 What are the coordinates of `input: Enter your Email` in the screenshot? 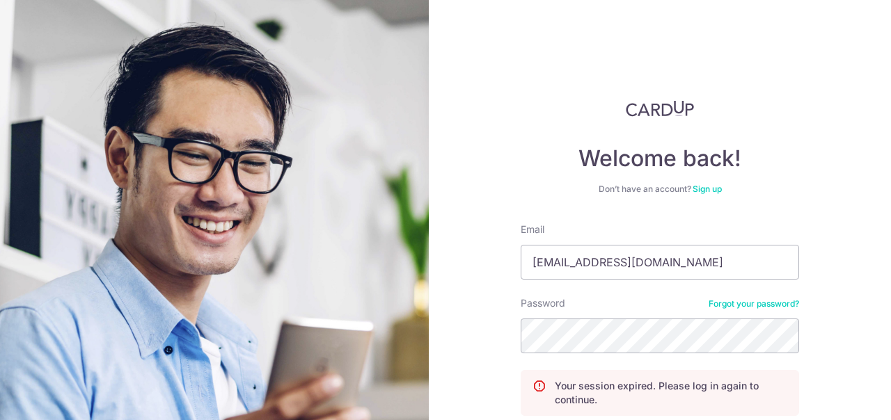 It's located at (660, 262).